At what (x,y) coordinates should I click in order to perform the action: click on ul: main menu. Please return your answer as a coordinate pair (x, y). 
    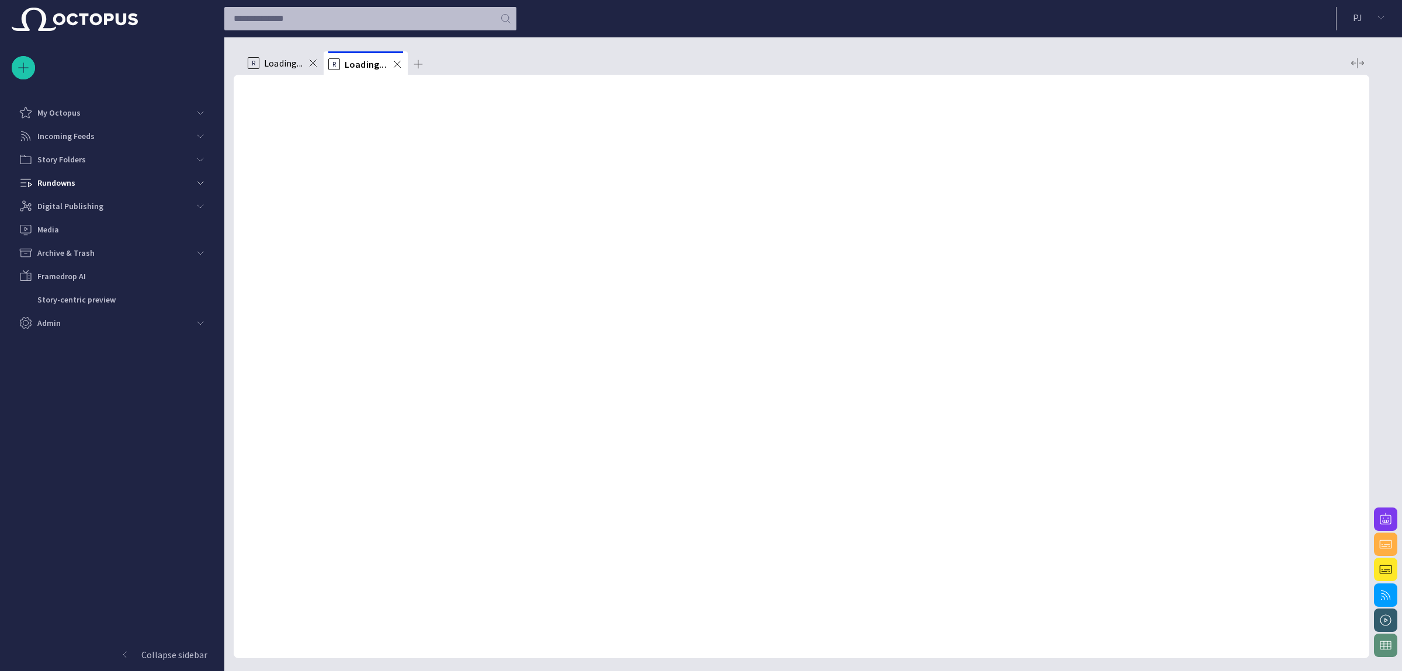
    Looking at the image, I should click on (112, 218).